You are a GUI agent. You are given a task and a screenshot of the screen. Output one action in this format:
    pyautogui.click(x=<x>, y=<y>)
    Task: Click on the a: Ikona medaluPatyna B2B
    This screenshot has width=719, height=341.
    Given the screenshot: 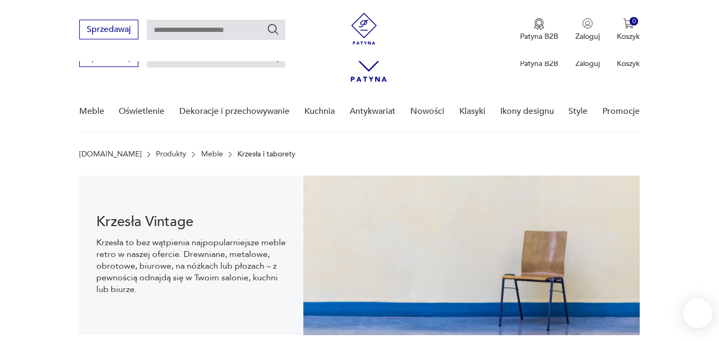 What is the action you would take?
    pyautogui.click(x=539, y=30)
    